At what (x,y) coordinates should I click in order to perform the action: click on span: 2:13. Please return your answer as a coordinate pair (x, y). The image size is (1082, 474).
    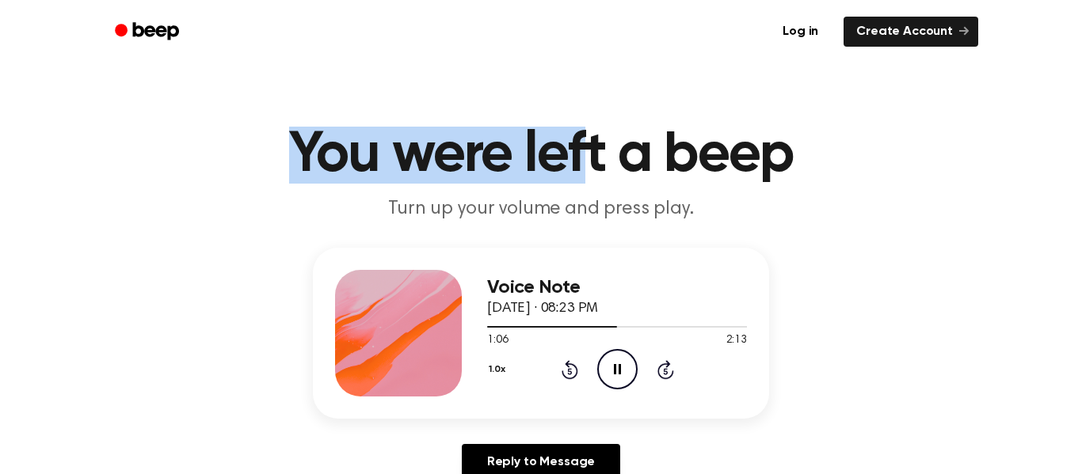
    Looking at the image, I should click on (737, 341).